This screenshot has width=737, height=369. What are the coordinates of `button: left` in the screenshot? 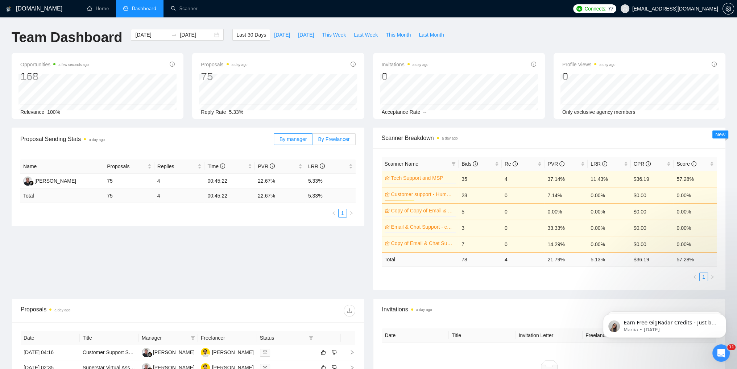 It's located at (695, 277).